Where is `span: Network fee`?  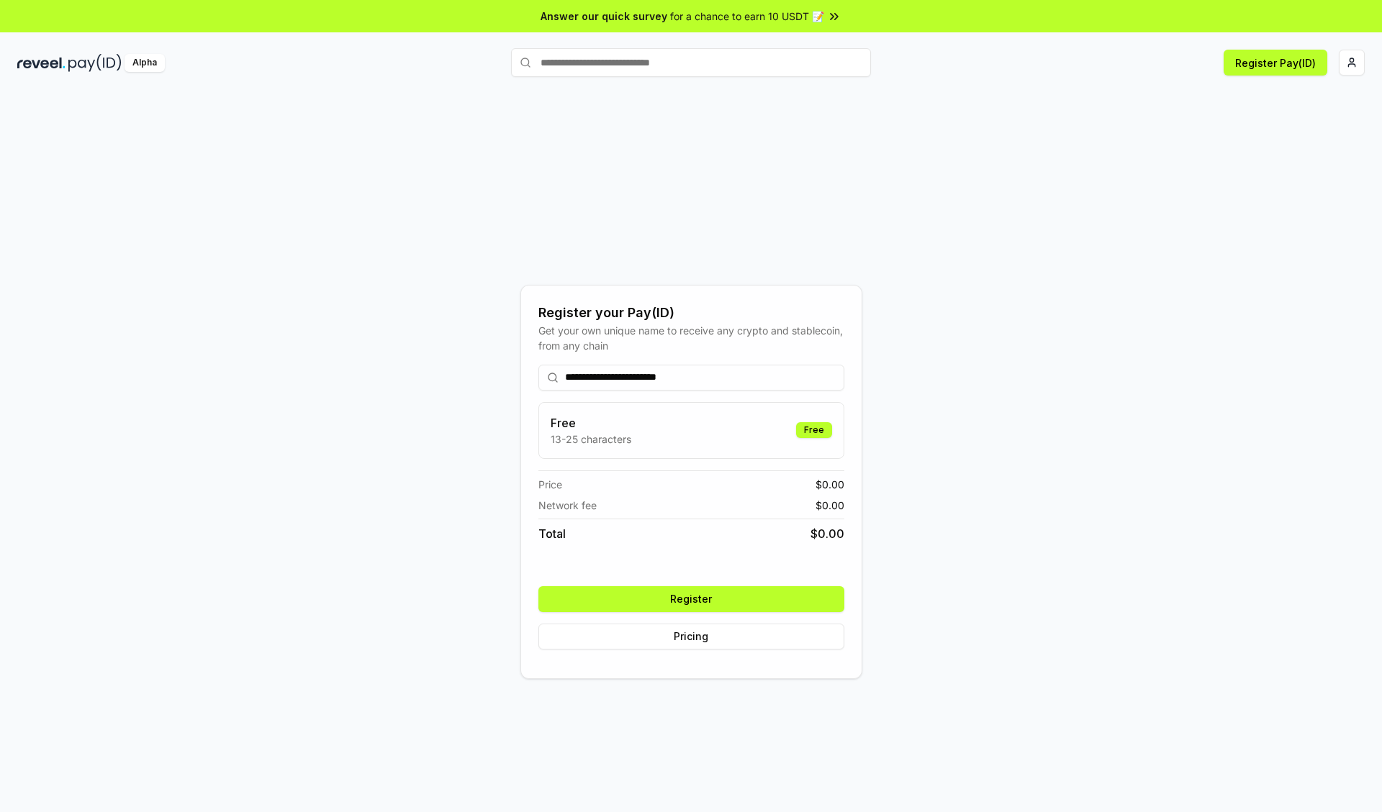 span: Network fee is located at coordinates (567, 505).